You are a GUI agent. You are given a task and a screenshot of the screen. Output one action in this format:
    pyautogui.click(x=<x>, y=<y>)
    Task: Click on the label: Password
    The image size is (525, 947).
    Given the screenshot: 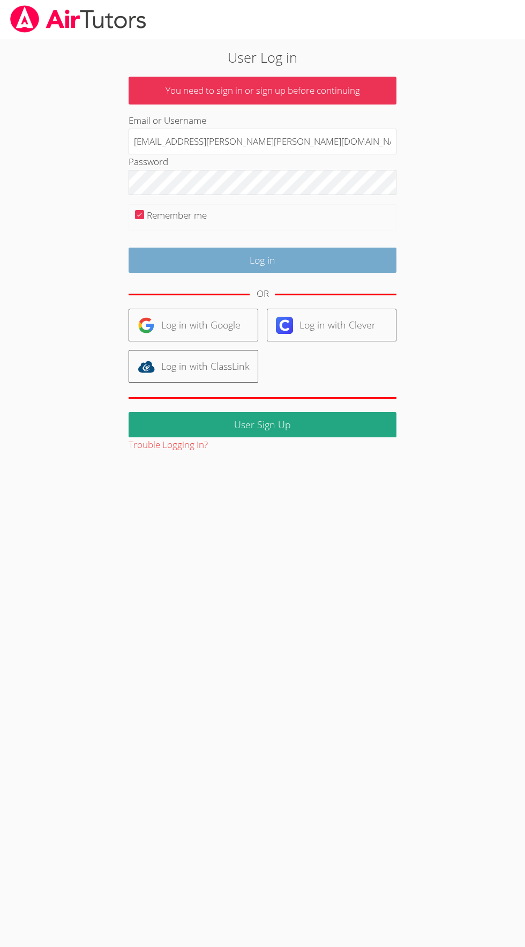 What is the action you would take?
    pyautogui.click(x=149, y=161)
    